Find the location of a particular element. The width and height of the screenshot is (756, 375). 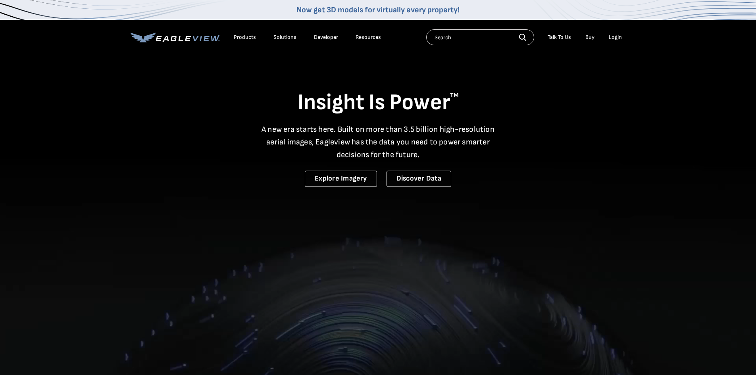

sup: TM is located at coordinates (454, 95).